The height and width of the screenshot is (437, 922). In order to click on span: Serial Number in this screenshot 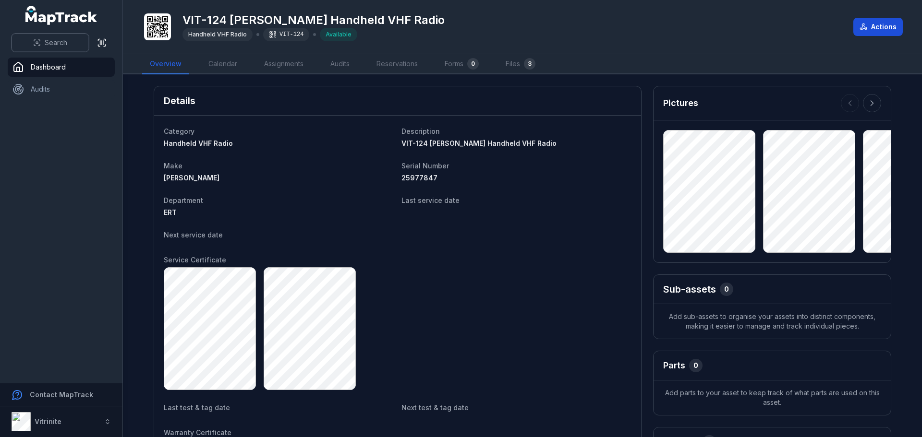, I will do `click(425, 166)`.